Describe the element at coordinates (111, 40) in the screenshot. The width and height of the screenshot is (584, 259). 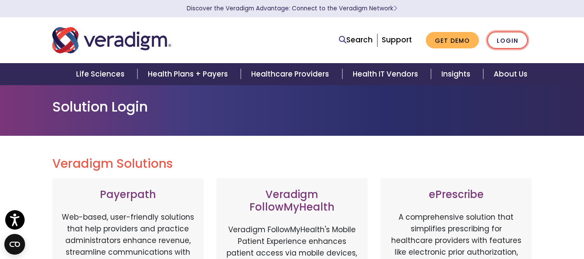
I see `a: Veradigm logo` at that location.